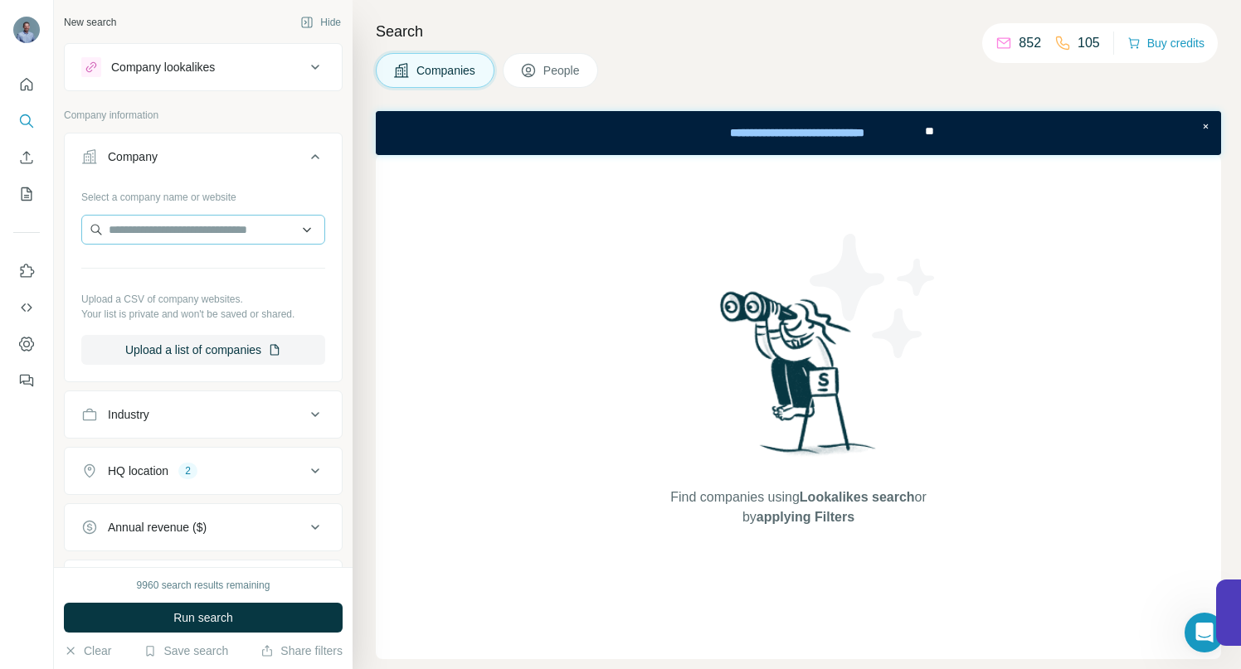 The height and width of the screenshot is (669, 1241). I want to click on div: Industry, so click(129, 415).